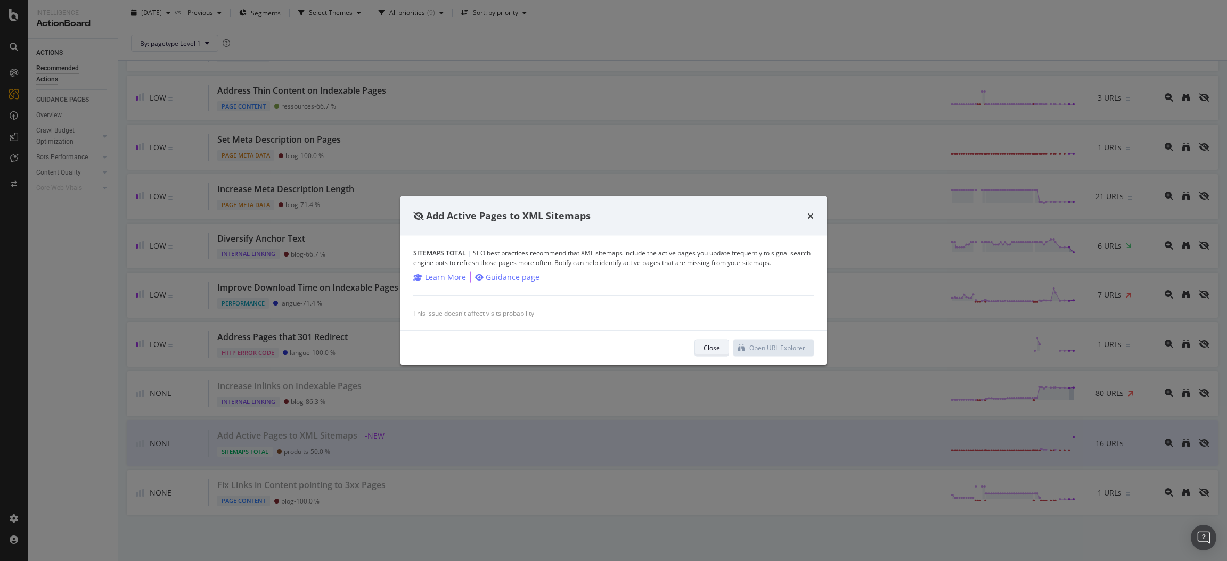 This screenshot has height=561, width=1227. Describe the element at coordinates (445, 277) in the screenshot. I see `div: Learn More` at that location.